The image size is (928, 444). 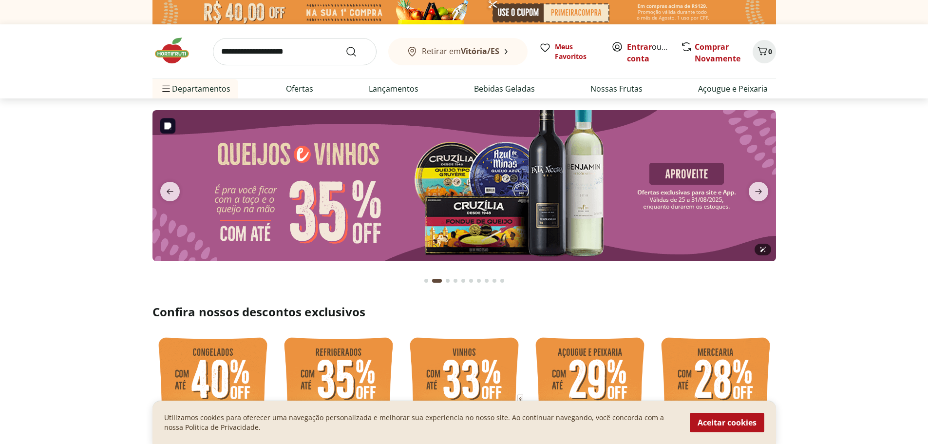 I want to click on a: Criar conta, so click(x=654, y=53).